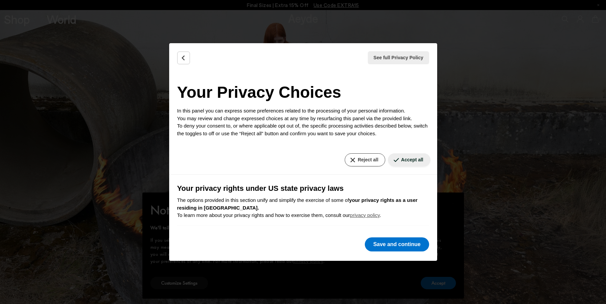 The height and width of the screenshot is (304, 606). What do you see at coordinates (399, 58) in the screenshot?
I see `span: See full Privacy Policy` at bounding box center [399, 58].